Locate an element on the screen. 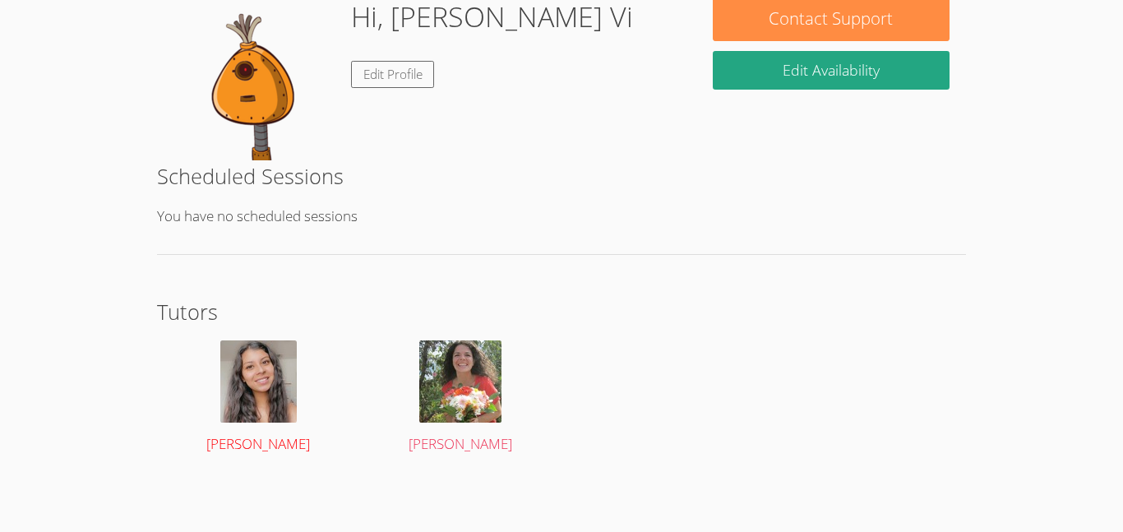 The height and width of the screenshot is (532, 1123). a: Edit Availability is located at coordinates (831, 70).